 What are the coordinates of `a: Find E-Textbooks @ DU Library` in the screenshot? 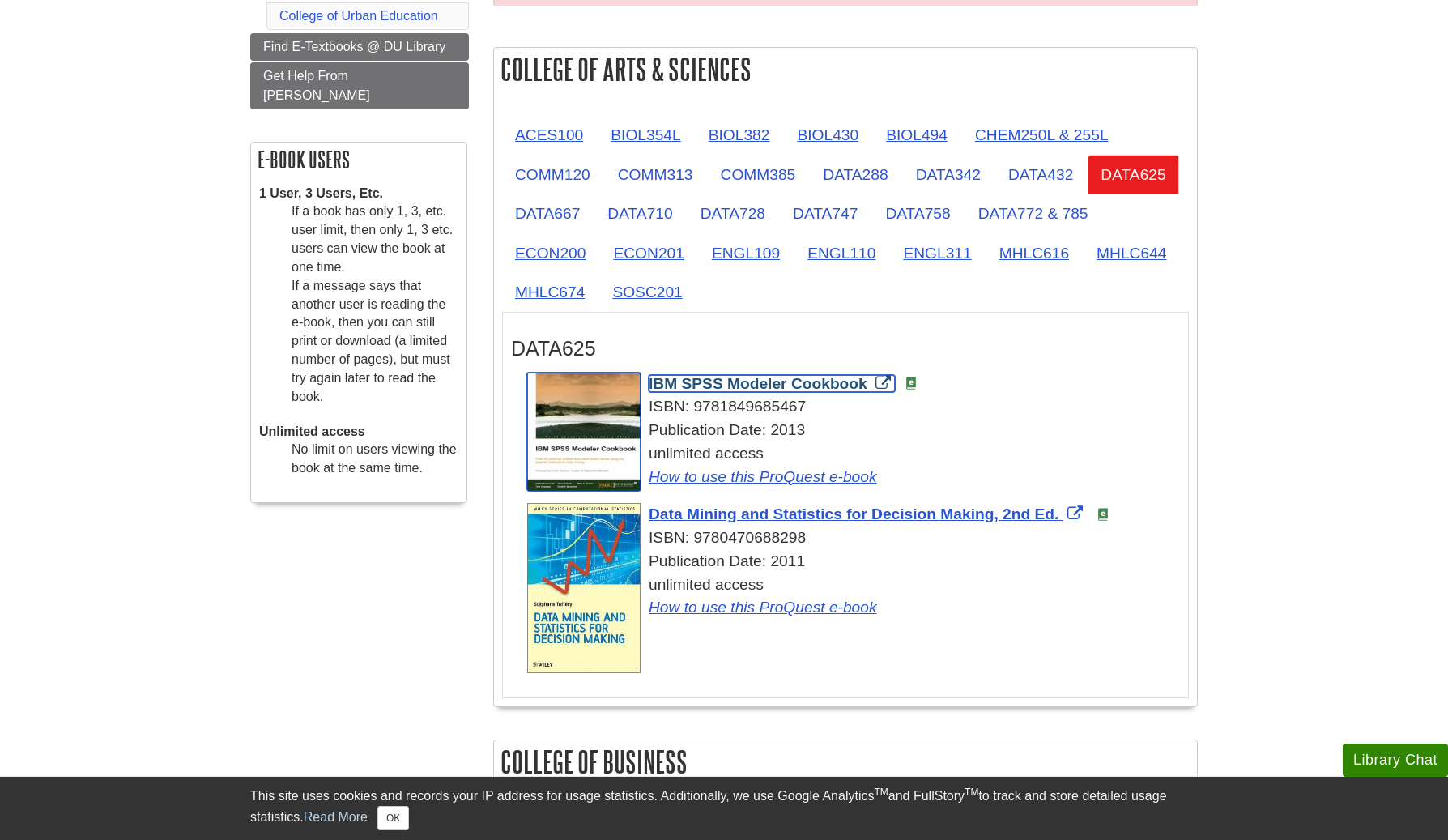 It's located at (360, 47).